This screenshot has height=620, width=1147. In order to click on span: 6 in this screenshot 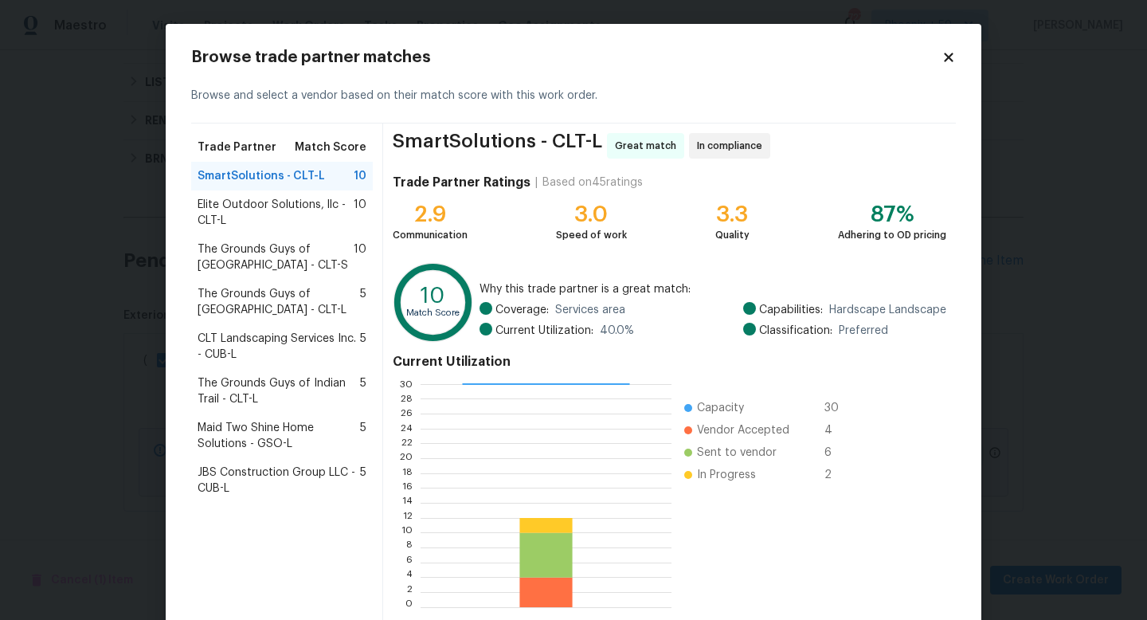, I will do `click(837, 453)`.